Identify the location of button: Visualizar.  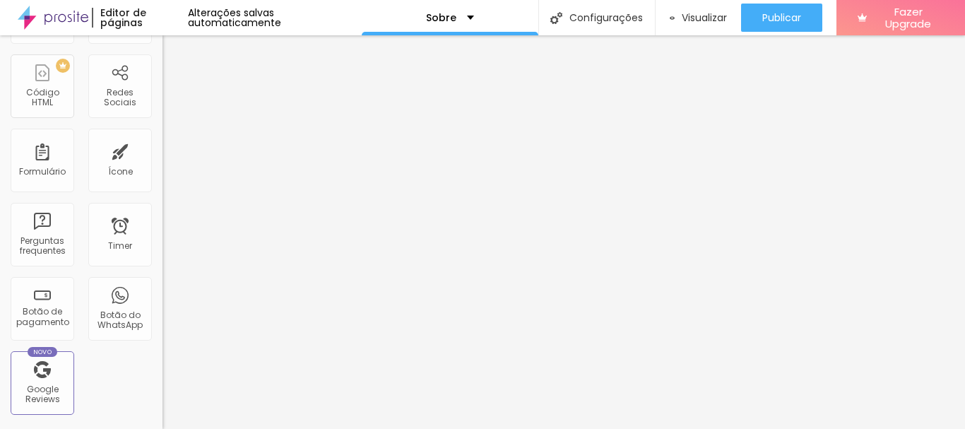
(699, 18).